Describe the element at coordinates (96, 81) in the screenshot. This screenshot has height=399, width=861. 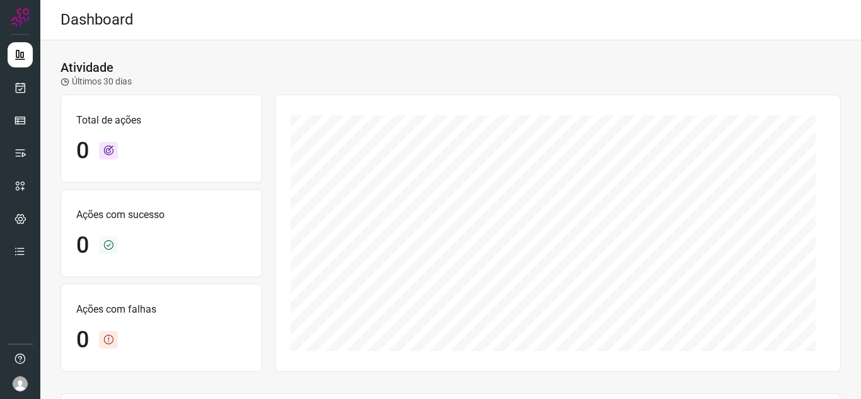
I see `p: Últimos 30 dias` at that location.